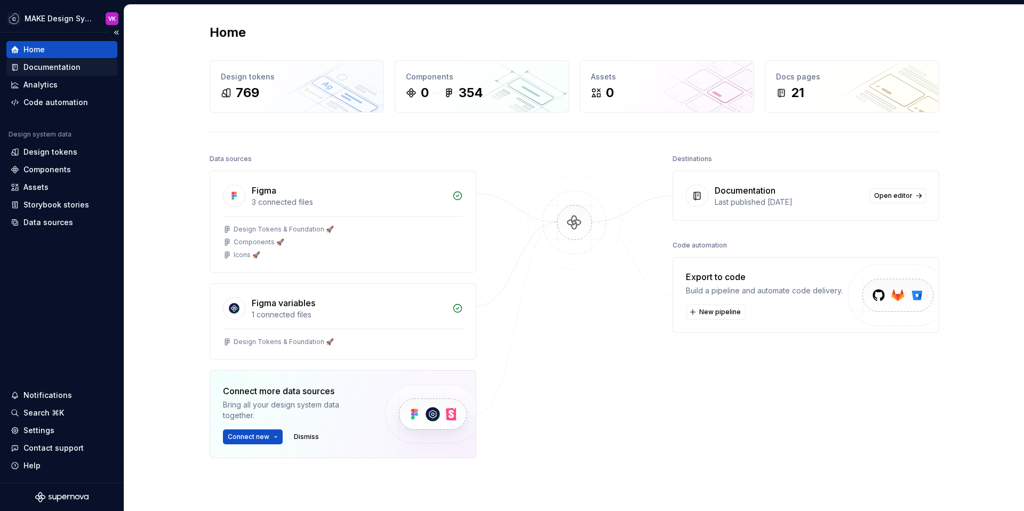  I want to click on div: 769, so click(248, 93).